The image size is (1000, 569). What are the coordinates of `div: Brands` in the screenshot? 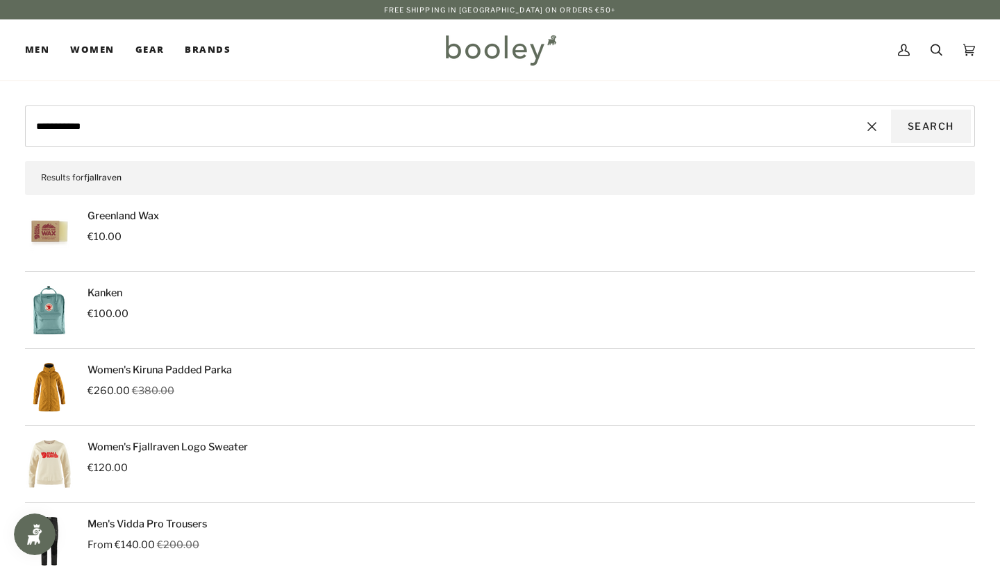 It's located at (208, 50).